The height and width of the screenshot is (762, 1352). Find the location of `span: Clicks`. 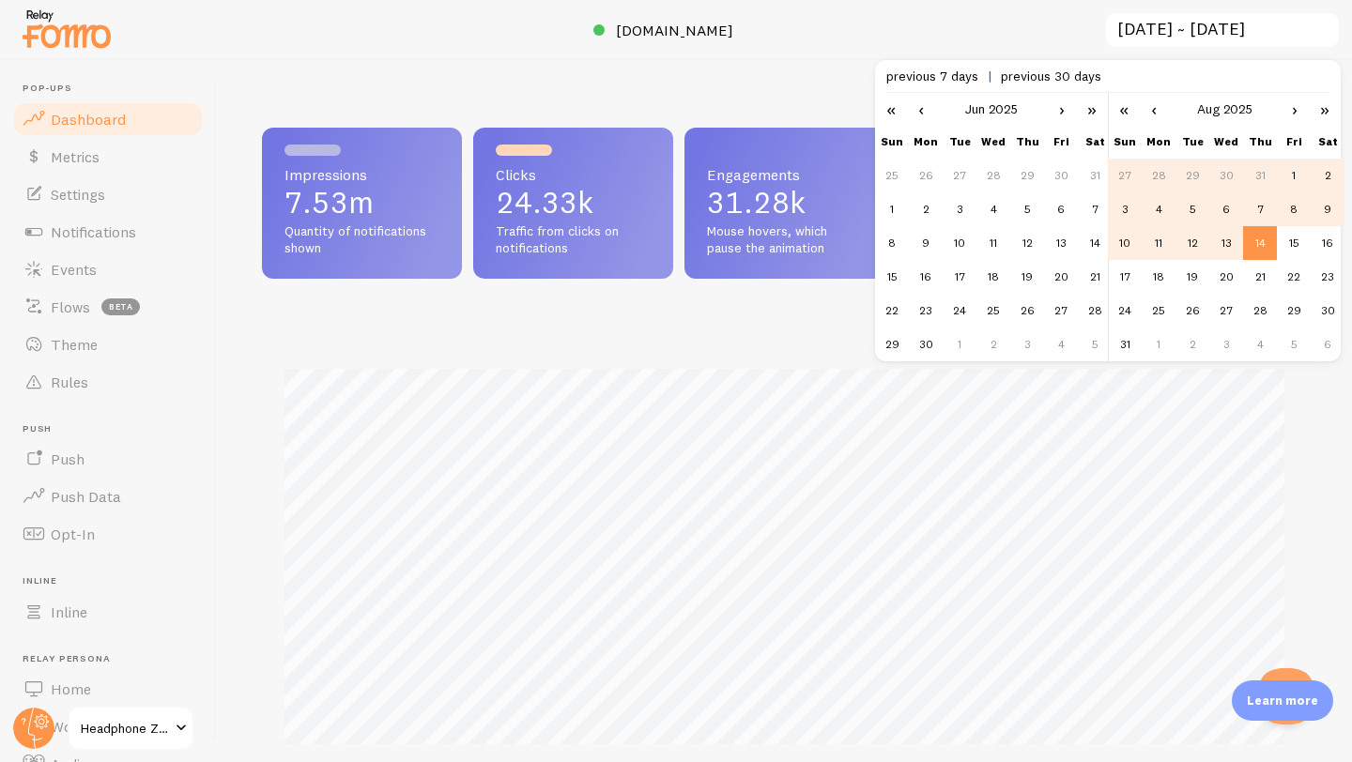

span: Clicks is located at coordinates (573, 175).